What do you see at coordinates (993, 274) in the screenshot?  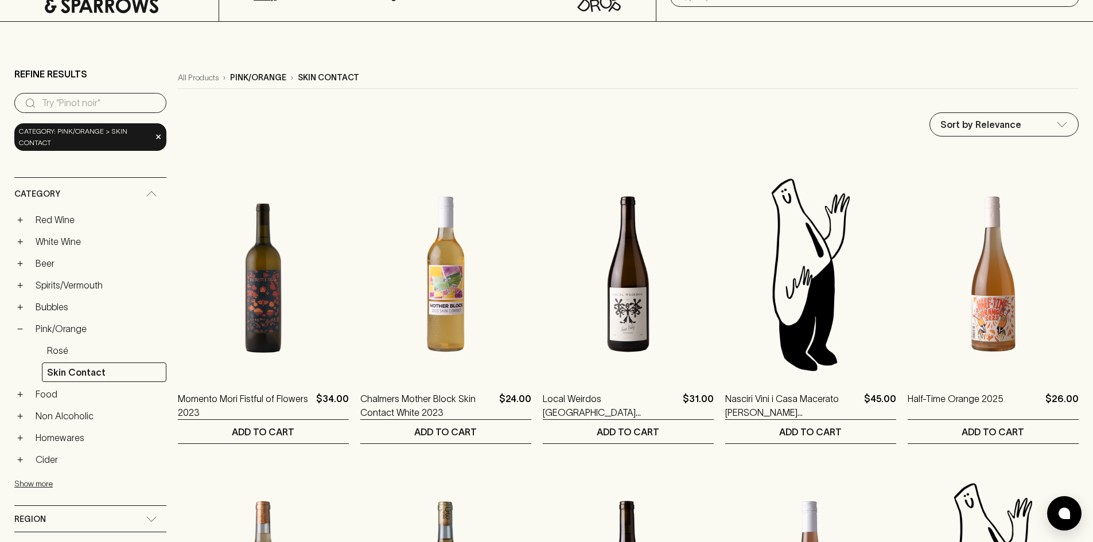 I see `img: Half-Time Orange 2025` at bounding box center [993, 274].